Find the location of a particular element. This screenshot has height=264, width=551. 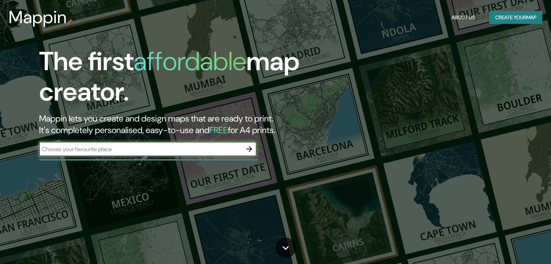

h1: The first map creator. is located at coordinates (177, 80).